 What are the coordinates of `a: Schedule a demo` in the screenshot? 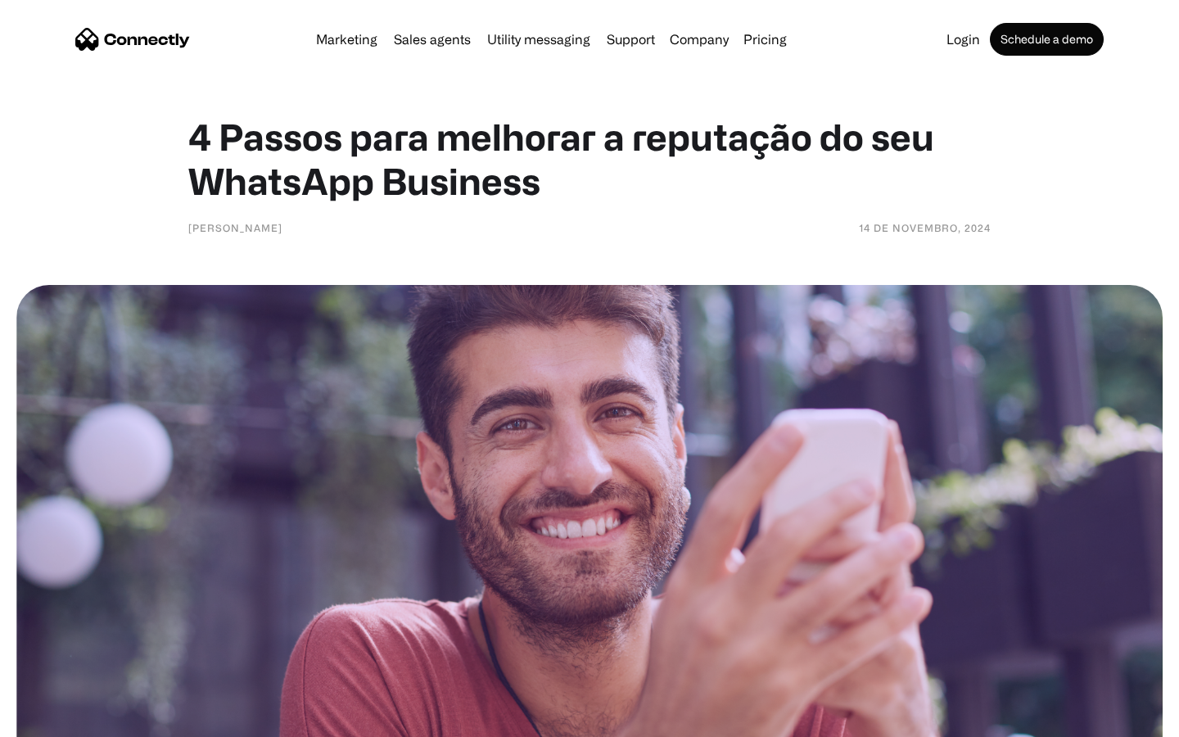 It's located at (1046, 39).